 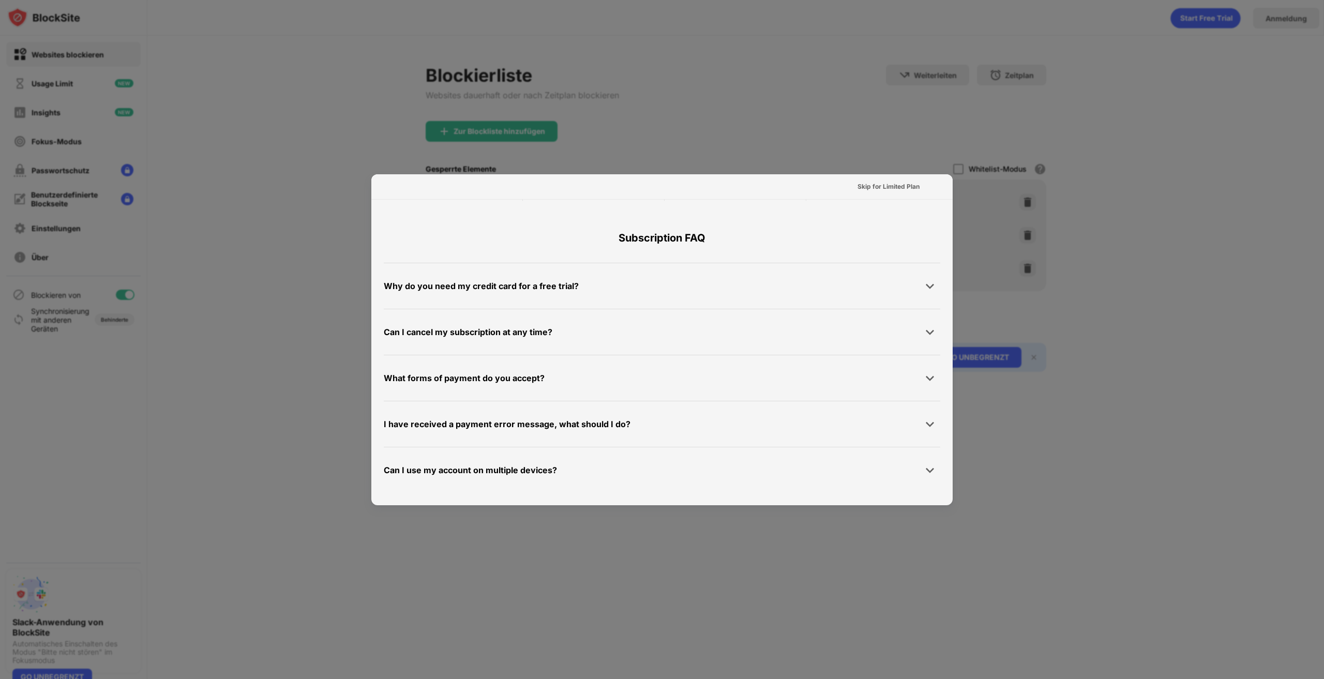 I want to click on div: Why do you need my credit card for a free trial?, so click(x=481, y=286).